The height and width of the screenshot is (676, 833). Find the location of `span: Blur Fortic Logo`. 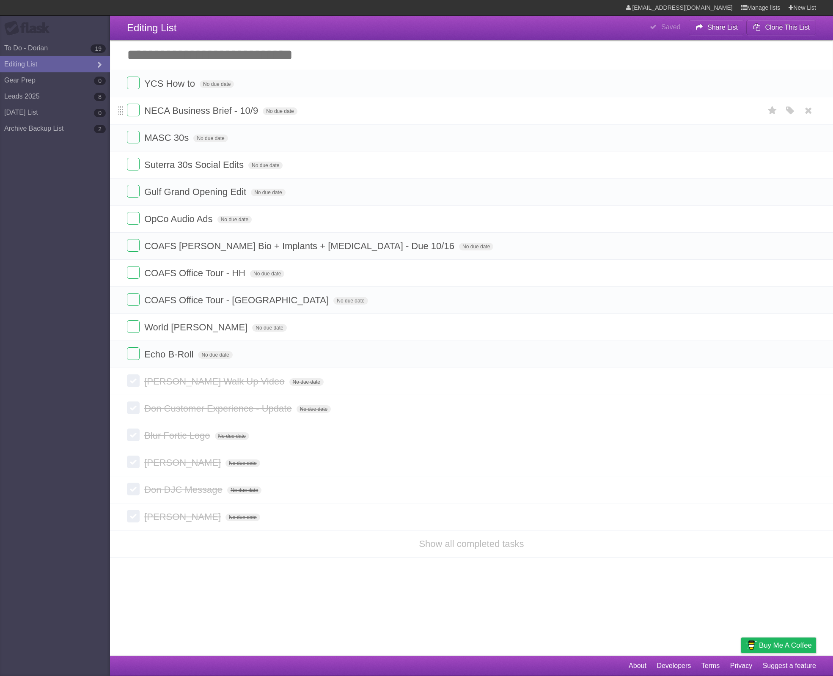

span: Blur Fortic Logo is located at coordinates (178, 435).